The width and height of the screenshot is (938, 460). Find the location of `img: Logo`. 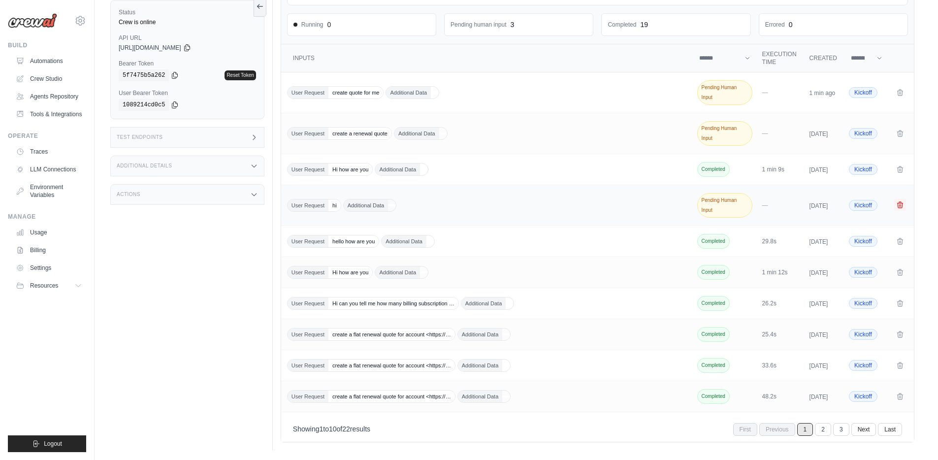

img: Logo is located at coordinates (32, 21).